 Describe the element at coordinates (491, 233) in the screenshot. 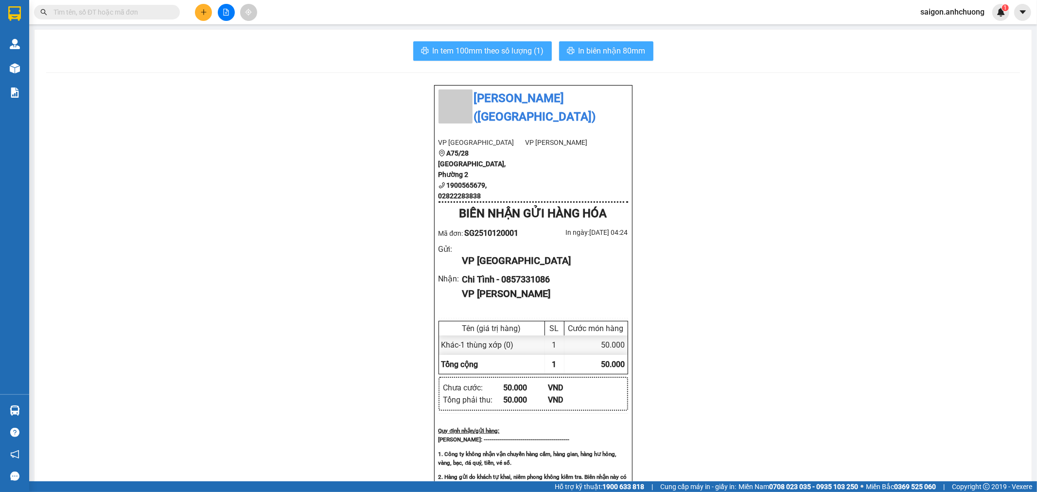

I see `span: SG2510120001` at that location.